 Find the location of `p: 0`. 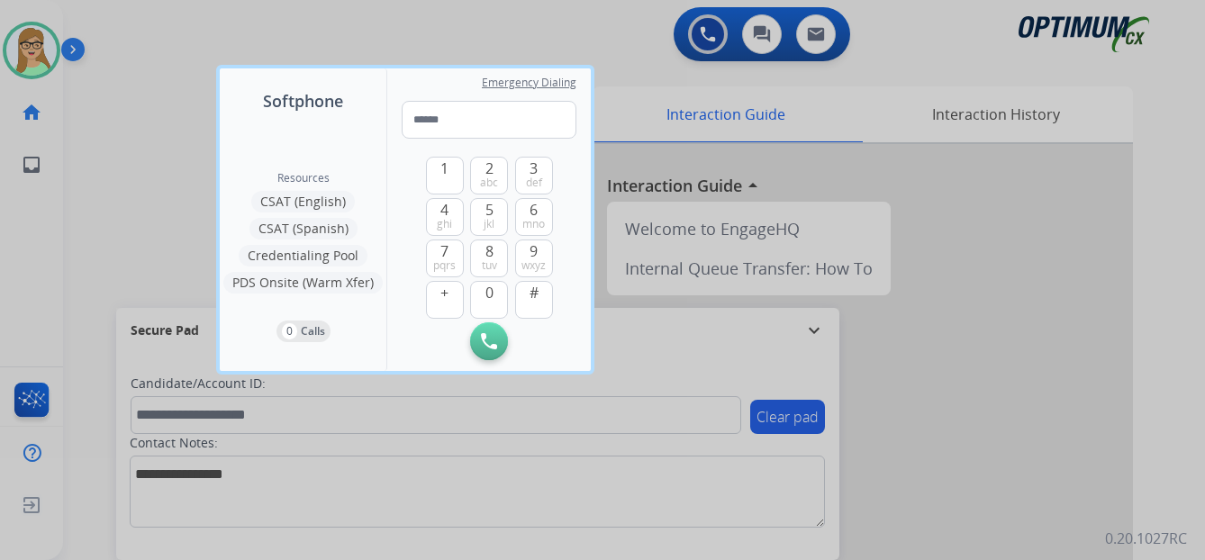

p: 0 is located at coordinates (289, 332).